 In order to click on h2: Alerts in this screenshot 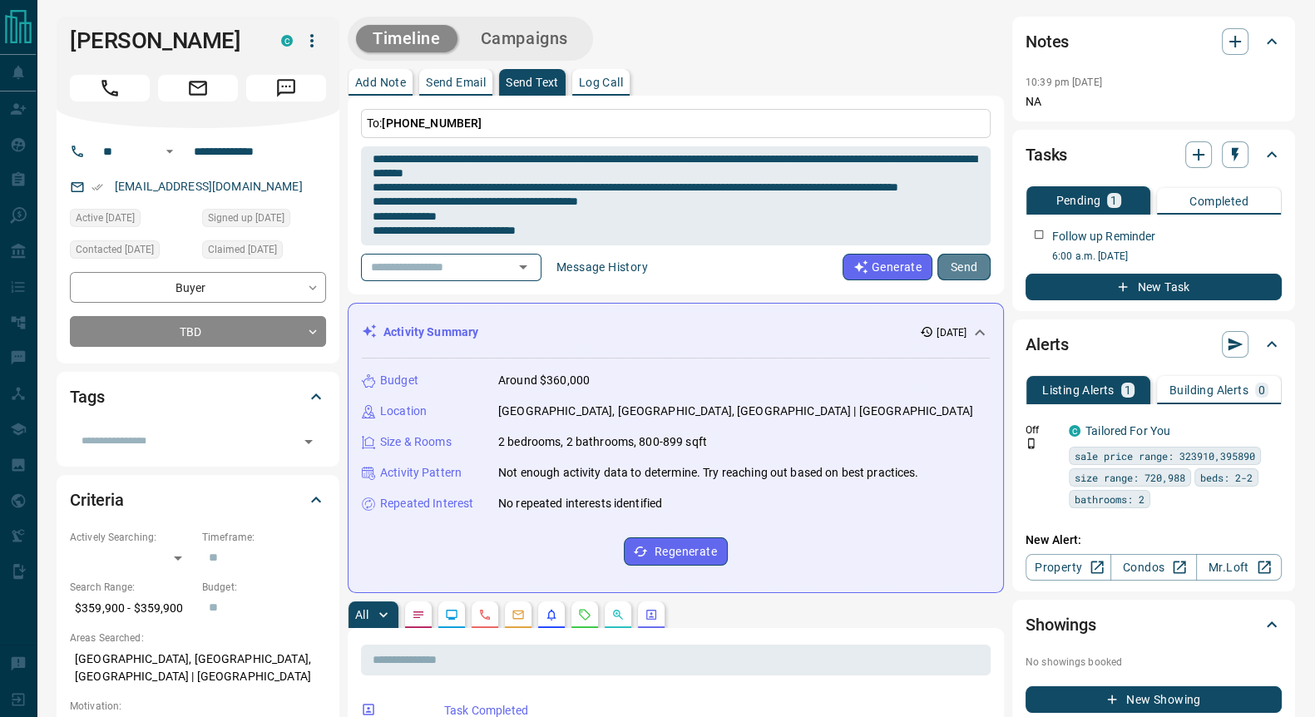, I will do `click(1047, 344)`.